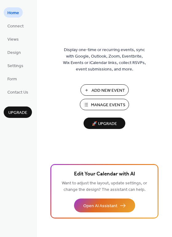  What do you see at coordinates (12, 79) in the screenshot?
I see `span: Form` at bounding box center [12, 79].